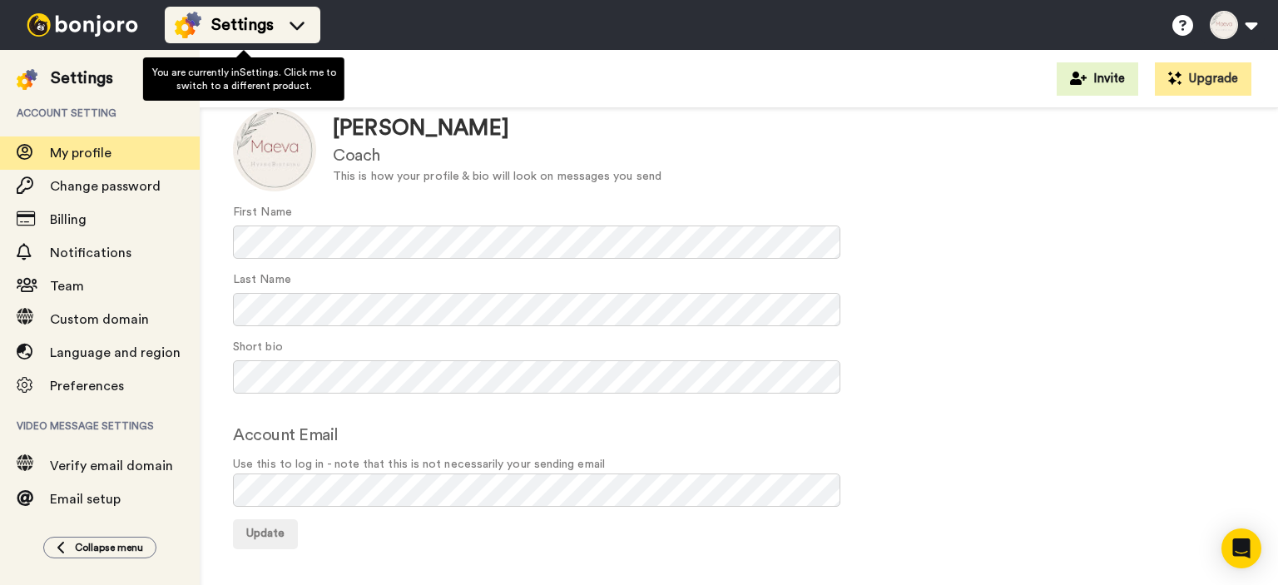  Describe the element at coordinates (266, 534) in the screenshot. I see `span: Update` at that location.